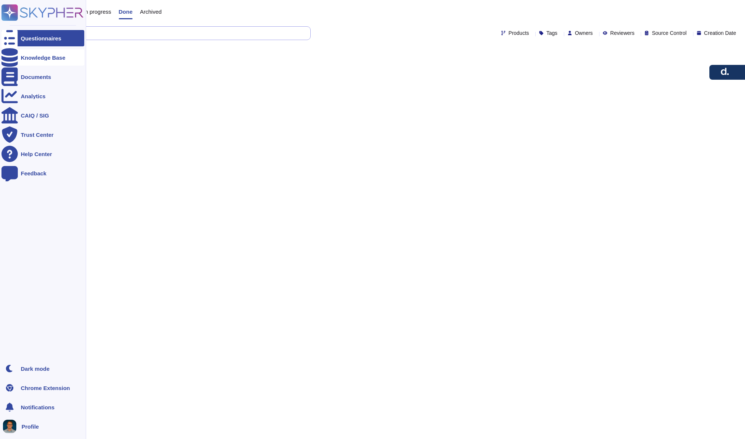 The width and height of the screenshot is (745, 439). Describe the element at coordinates (36, 77) in the screenshot. I see `div: Documents` at that location.